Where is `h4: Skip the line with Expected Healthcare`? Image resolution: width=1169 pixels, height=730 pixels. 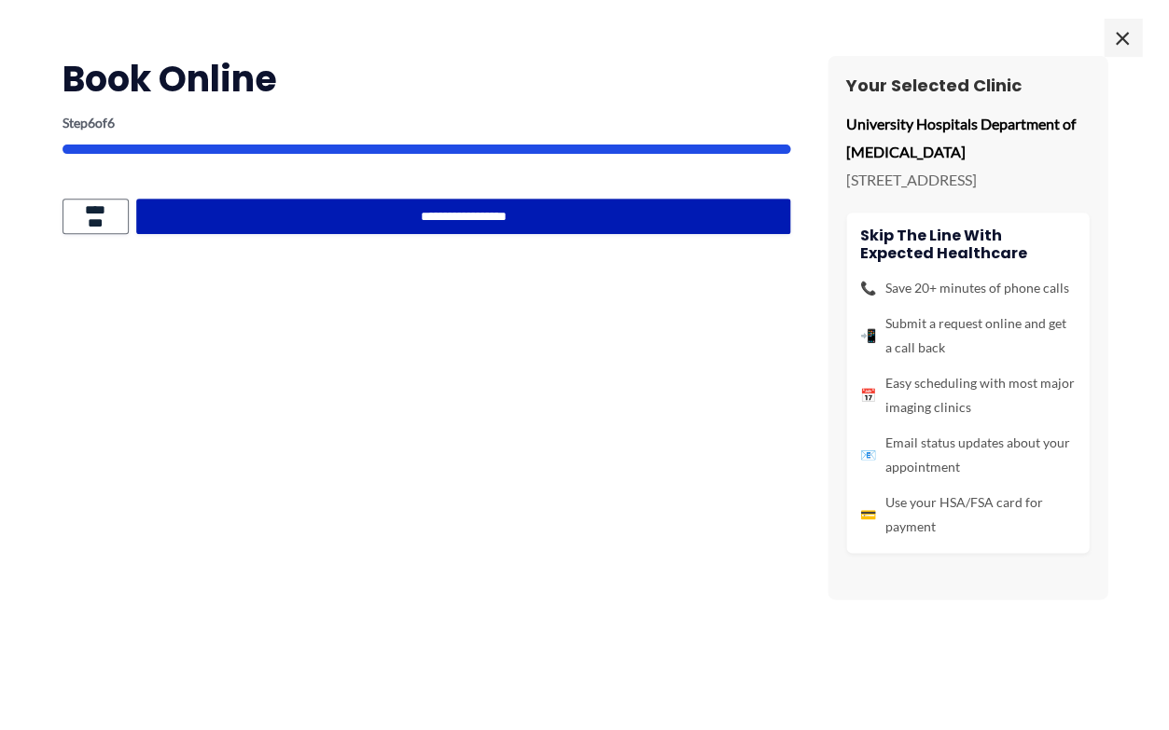 h4: Skip the line with Expected Healthcare is located at coordinates (967, 244).